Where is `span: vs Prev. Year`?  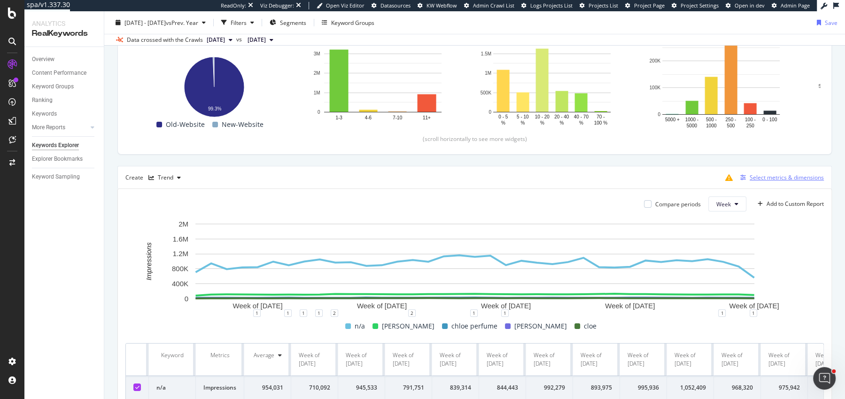
span: vs Prev. Year is located at coordinates (182, 22).